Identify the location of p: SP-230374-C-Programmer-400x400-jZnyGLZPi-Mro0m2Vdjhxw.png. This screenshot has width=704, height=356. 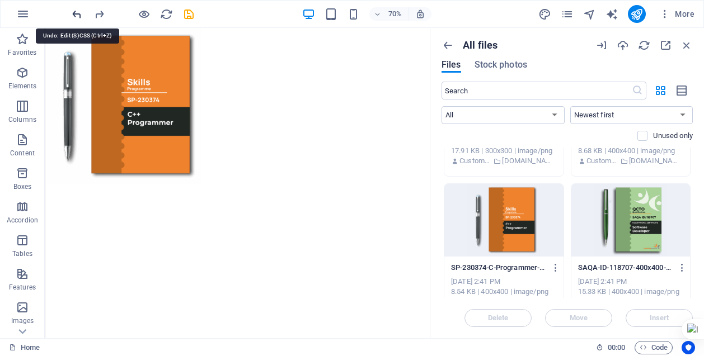
(499, 268).